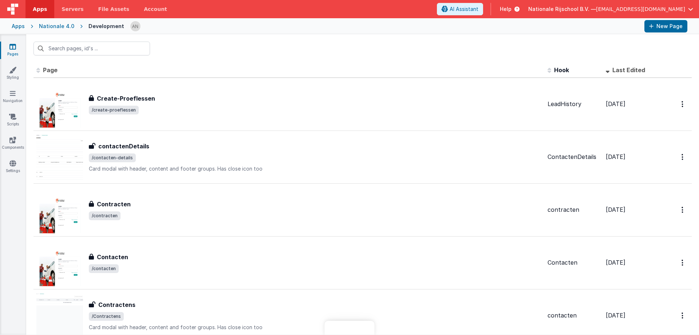 This screenshot has width=699, height=335. What do you see at coordinates (574, 157) in the screenshot?
I see `div: ContactenDetails` at bounding box center [574, 157].